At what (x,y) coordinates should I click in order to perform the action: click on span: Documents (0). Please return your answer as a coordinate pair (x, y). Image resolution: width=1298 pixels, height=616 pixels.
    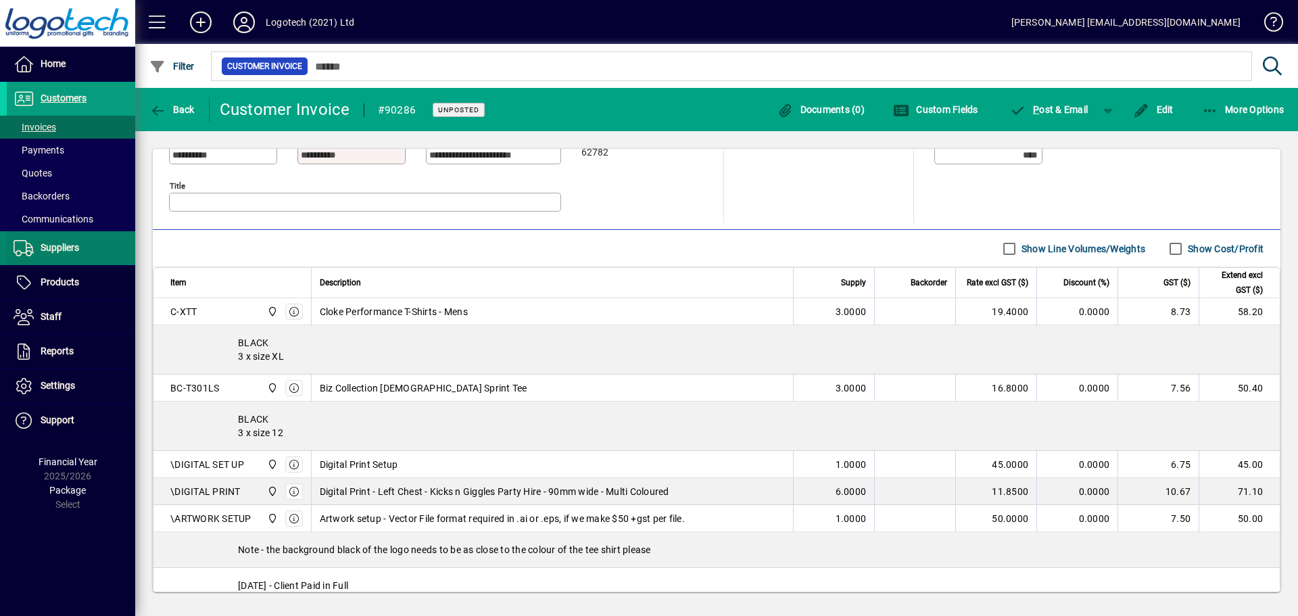
    Looking at the image, I should click on (821, 110).